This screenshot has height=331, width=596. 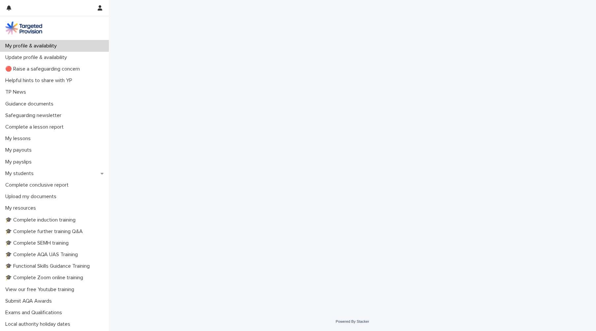 What do you see at coordinates (40, 81) in the screenshot?
I see `p: Helpful hints to share with YP` at bounding box center [40, 81].